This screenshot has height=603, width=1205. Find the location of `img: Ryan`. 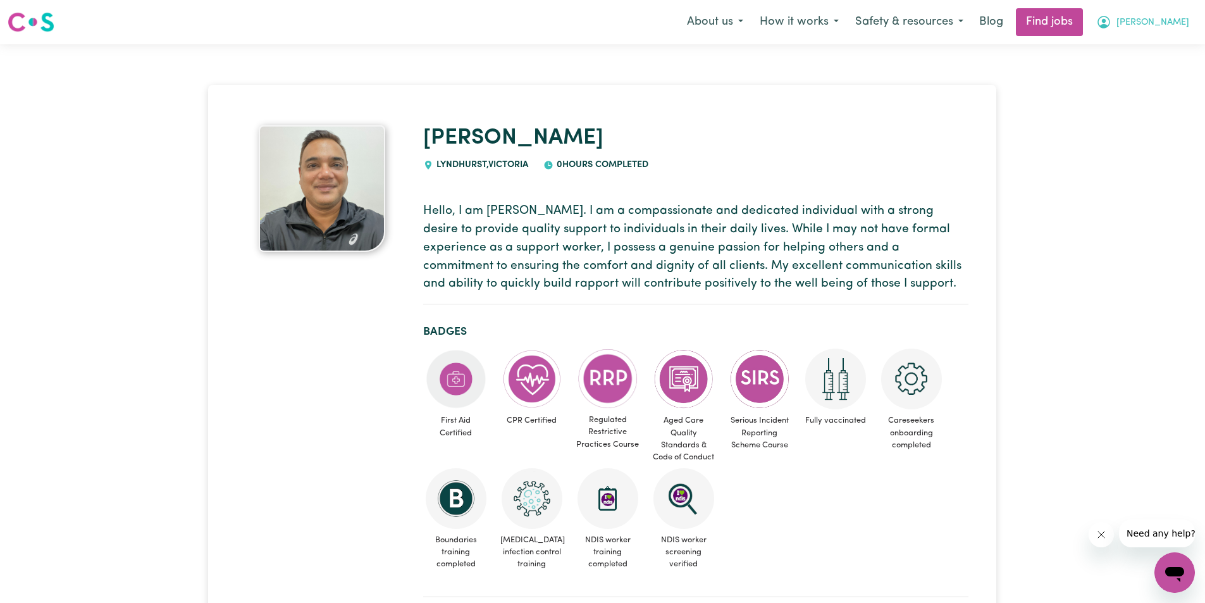

img: Ryan is located at coordinates (322, 188).